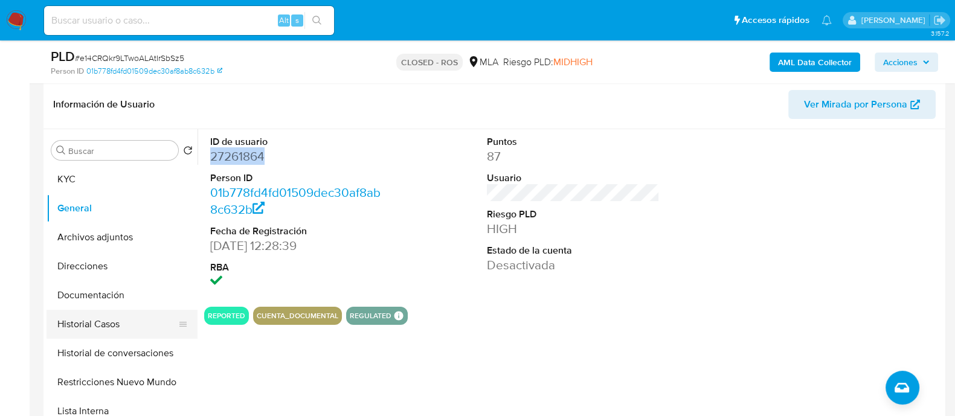 The width and height of the screenshot is (955, 416). I want to click on button: Direcciones, so click(122, 266).